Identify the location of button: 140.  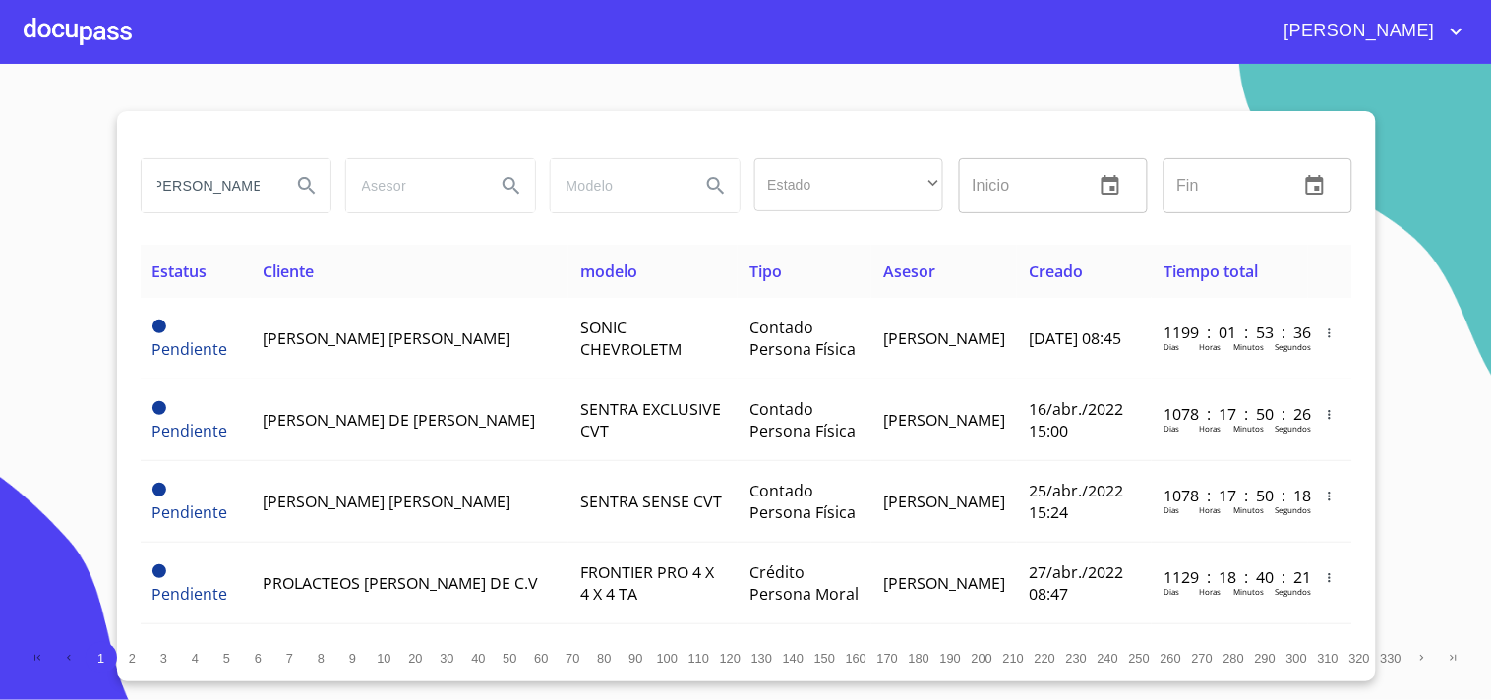
(794, 658).